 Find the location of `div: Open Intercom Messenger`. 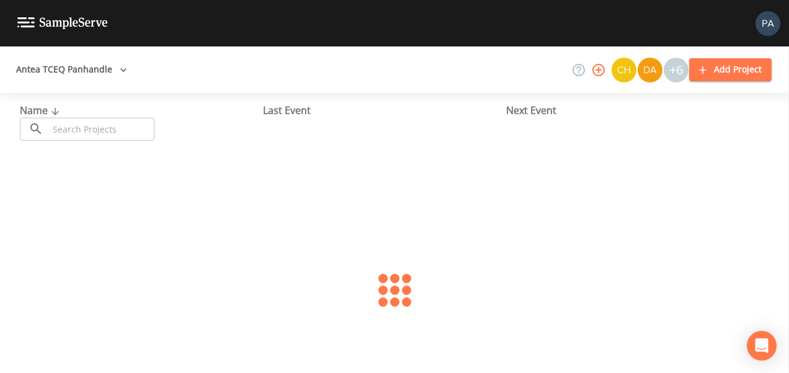

div: Open Intercom Messenger is located at coordinates (761, 346).